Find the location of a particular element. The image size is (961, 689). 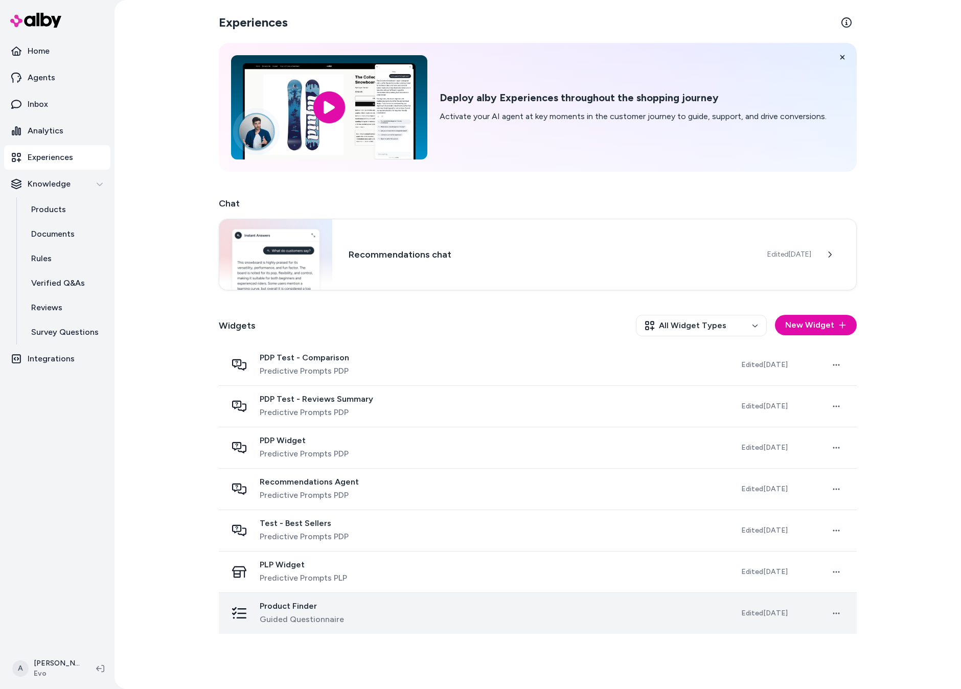

span: PDP Test - Comparison is located at coordinates (304, 358).